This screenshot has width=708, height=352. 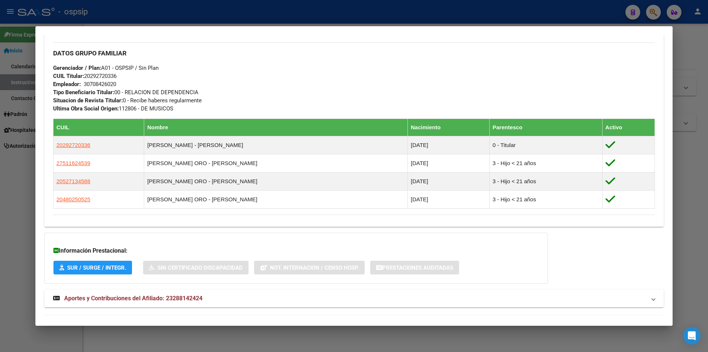 What do you see at coordinates (354, 324) in the screenshot?
I see `mat-expansion-panel-header: Aportes y Contribuciones del Titular: 20292720336` at bounding box center [354, 324].